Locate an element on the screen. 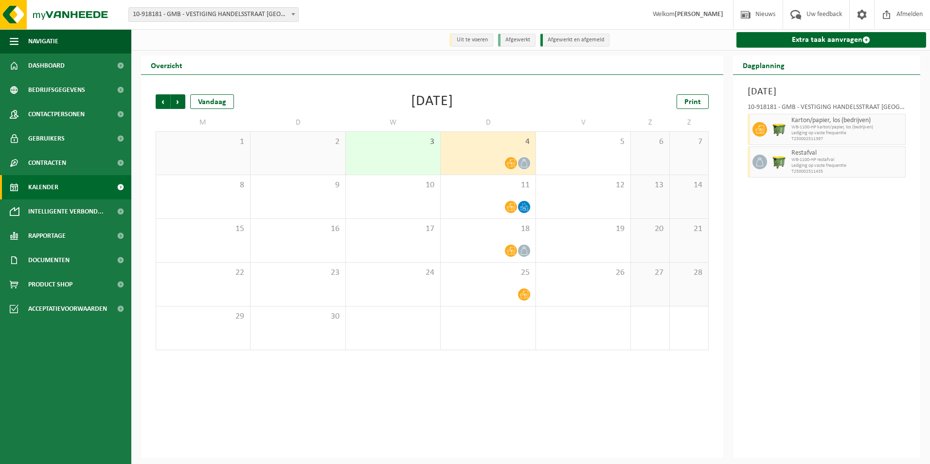  span: Vorige is located at coordinates (163, 102).